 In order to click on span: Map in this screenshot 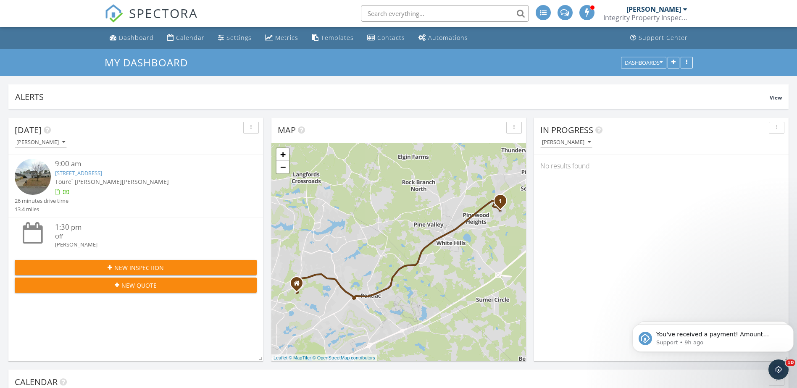, I will do `click(286, 130)`.